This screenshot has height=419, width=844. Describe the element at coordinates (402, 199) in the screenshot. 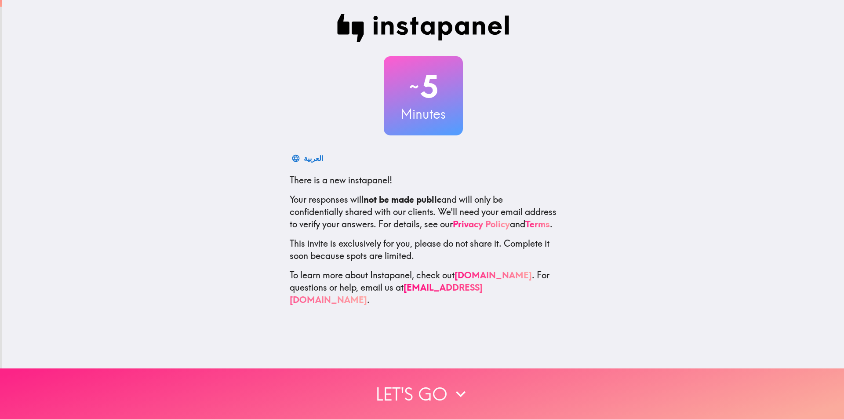

I see `b: not be made public` at that location.